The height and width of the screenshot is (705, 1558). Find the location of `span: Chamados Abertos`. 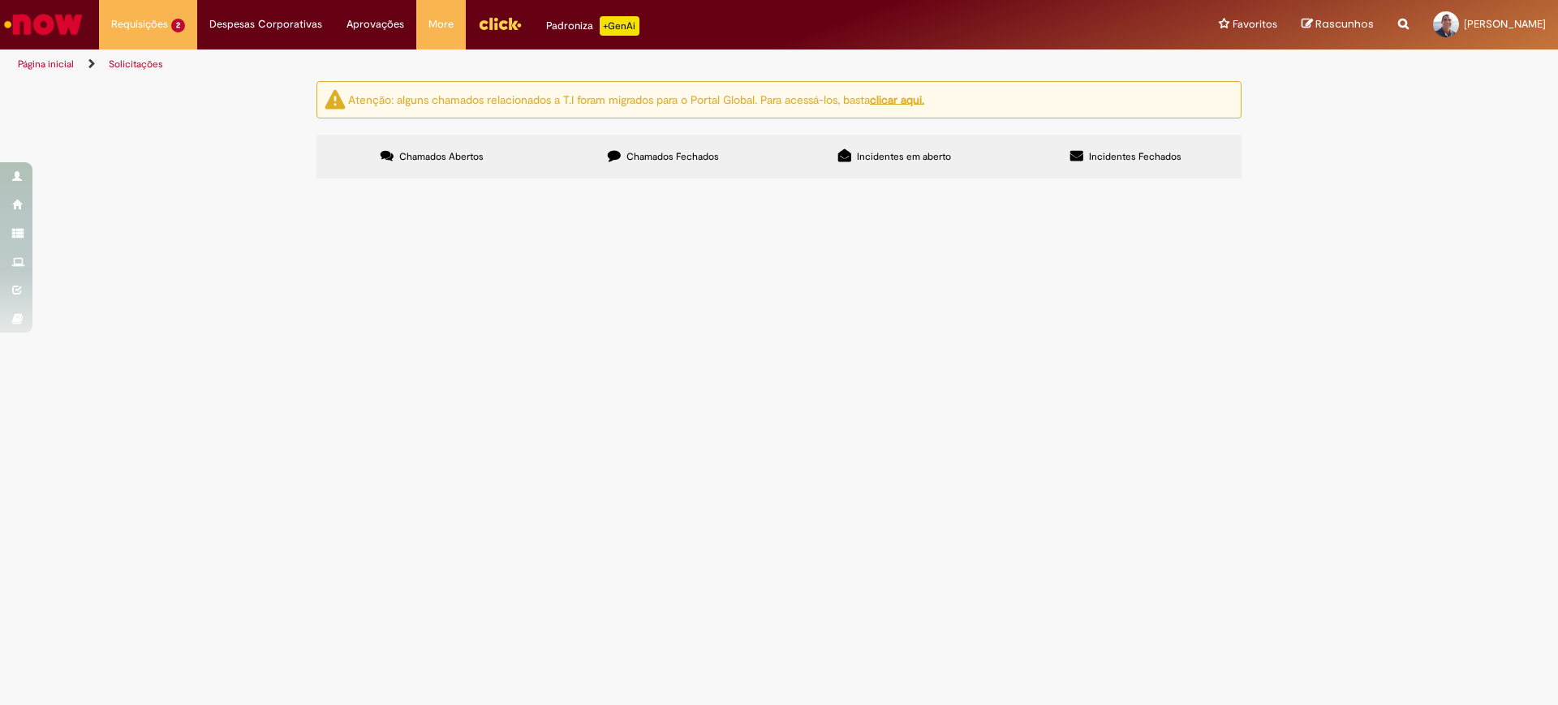

span: Chamados Abertos is located at coordinates (441, 157).